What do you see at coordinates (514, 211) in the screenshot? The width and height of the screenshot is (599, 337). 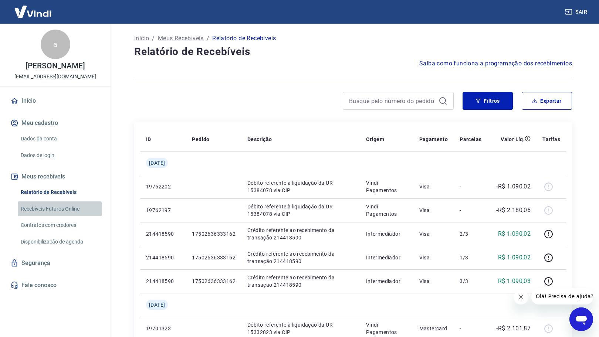 I see `p: -R$ 2.180,05` at bounding box center [514, 211].